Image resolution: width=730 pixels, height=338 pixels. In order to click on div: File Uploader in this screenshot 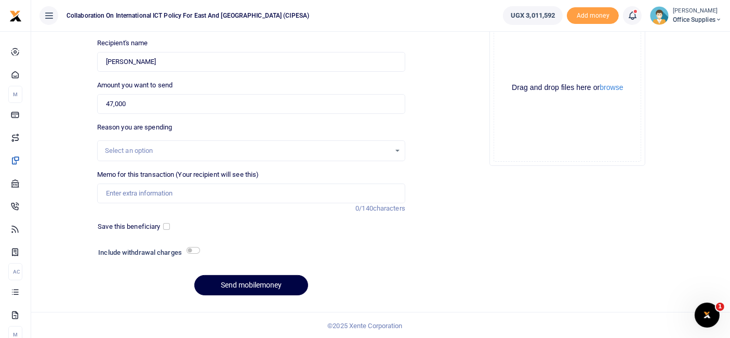, I will do `click(568, 88)`.